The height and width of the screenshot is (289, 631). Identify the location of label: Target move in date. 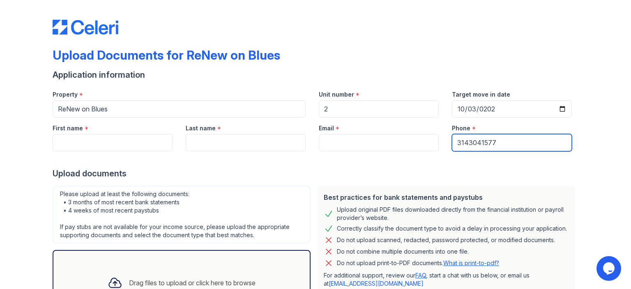
(481, 94).